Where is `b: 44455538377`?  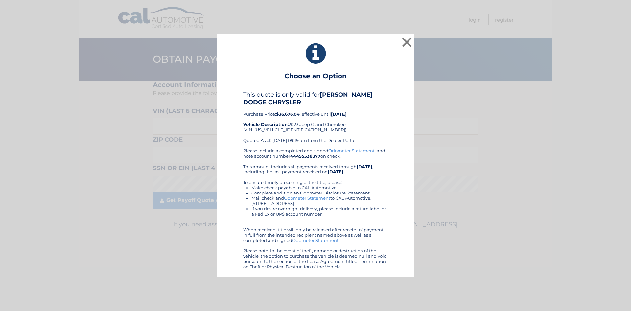 b: 44455538377 is located at coordinates (305, 156).